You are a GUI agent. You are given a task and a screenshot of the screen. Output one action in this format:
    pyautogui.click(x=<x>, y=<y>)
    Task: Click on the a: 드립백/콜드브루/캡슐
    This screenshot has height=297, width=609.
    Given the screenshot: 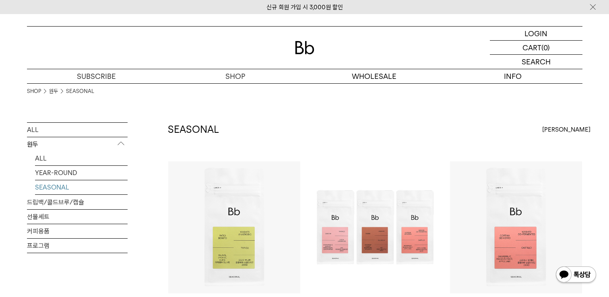 What is the action you would take?
    pyautogui.click(x=77, y=202)
    